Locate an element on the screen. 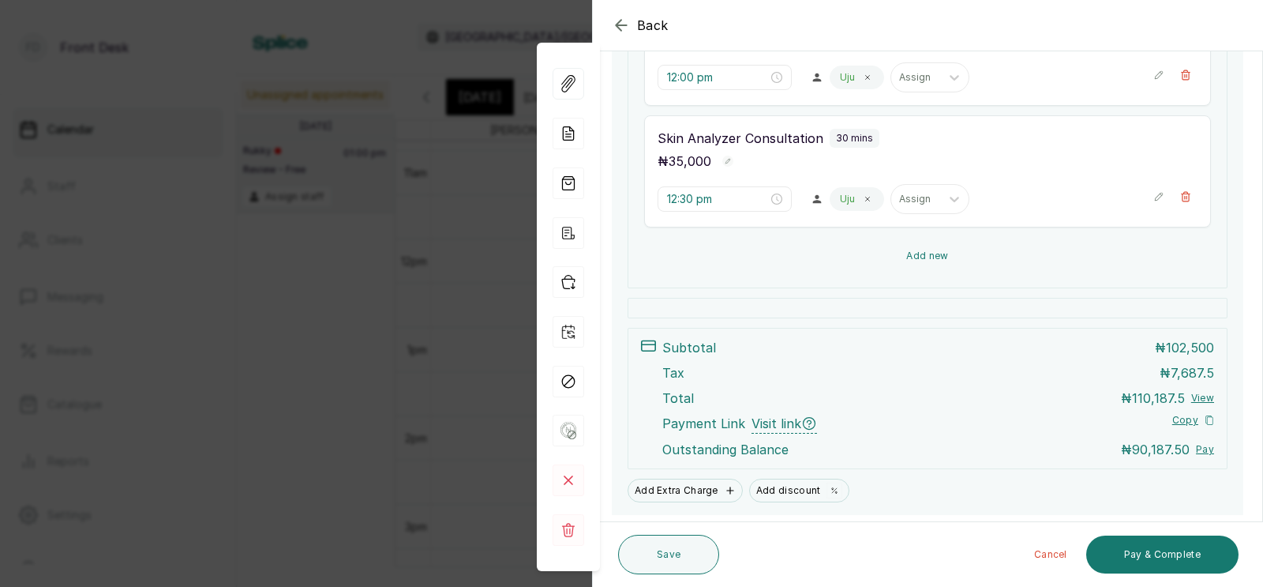  button: Add new is located at coordinates (928, 256).